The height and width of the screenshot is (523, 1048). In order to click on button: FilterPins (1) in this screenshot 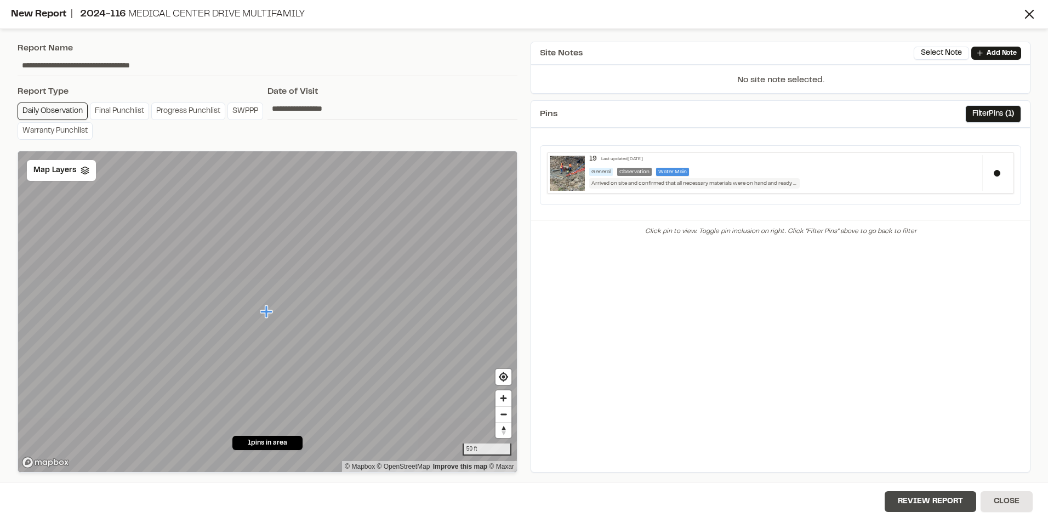, I will do `click(993, 114)`.